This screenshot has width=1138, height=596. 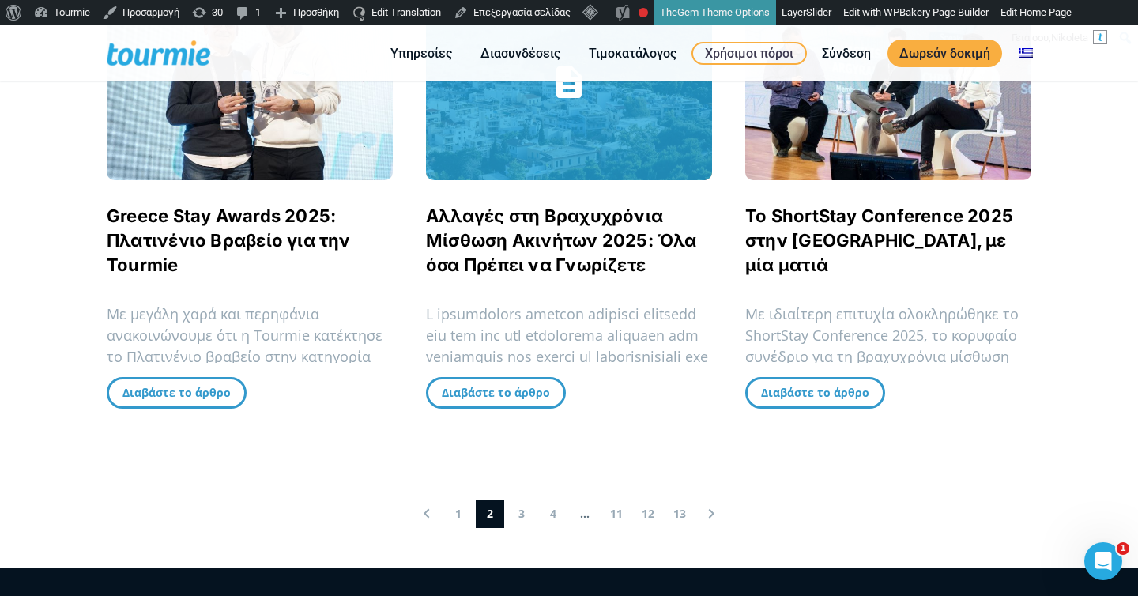 What do you see at coordinates (553, 513) in the screenshot?
I see `a: 4` at bounding box center [553, 513].